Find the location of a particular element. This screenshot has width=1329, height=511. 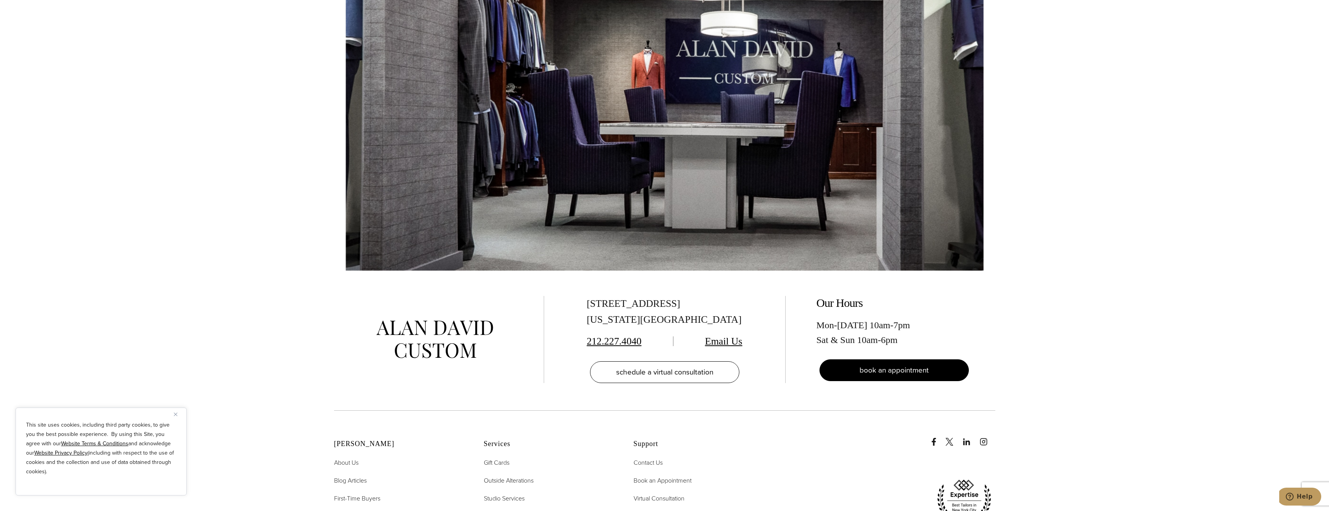

span: Contact Us is located at coordinates (648, 463).